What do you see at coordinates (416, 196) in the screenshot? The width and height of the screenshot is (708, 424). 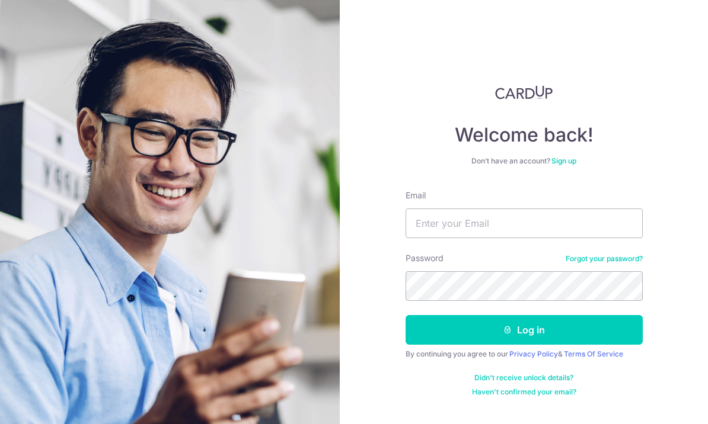 I see `label: Email` at bounding box center [416, 196].